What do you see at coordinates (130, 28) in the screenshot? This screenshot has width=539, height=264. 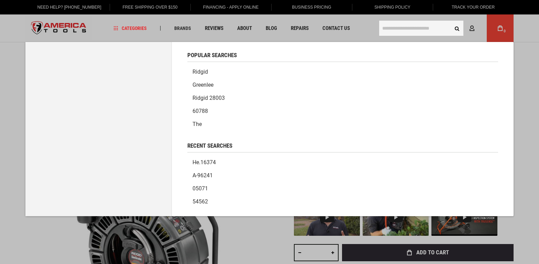 I see `span: Categories` at bounding box center [130, 28].